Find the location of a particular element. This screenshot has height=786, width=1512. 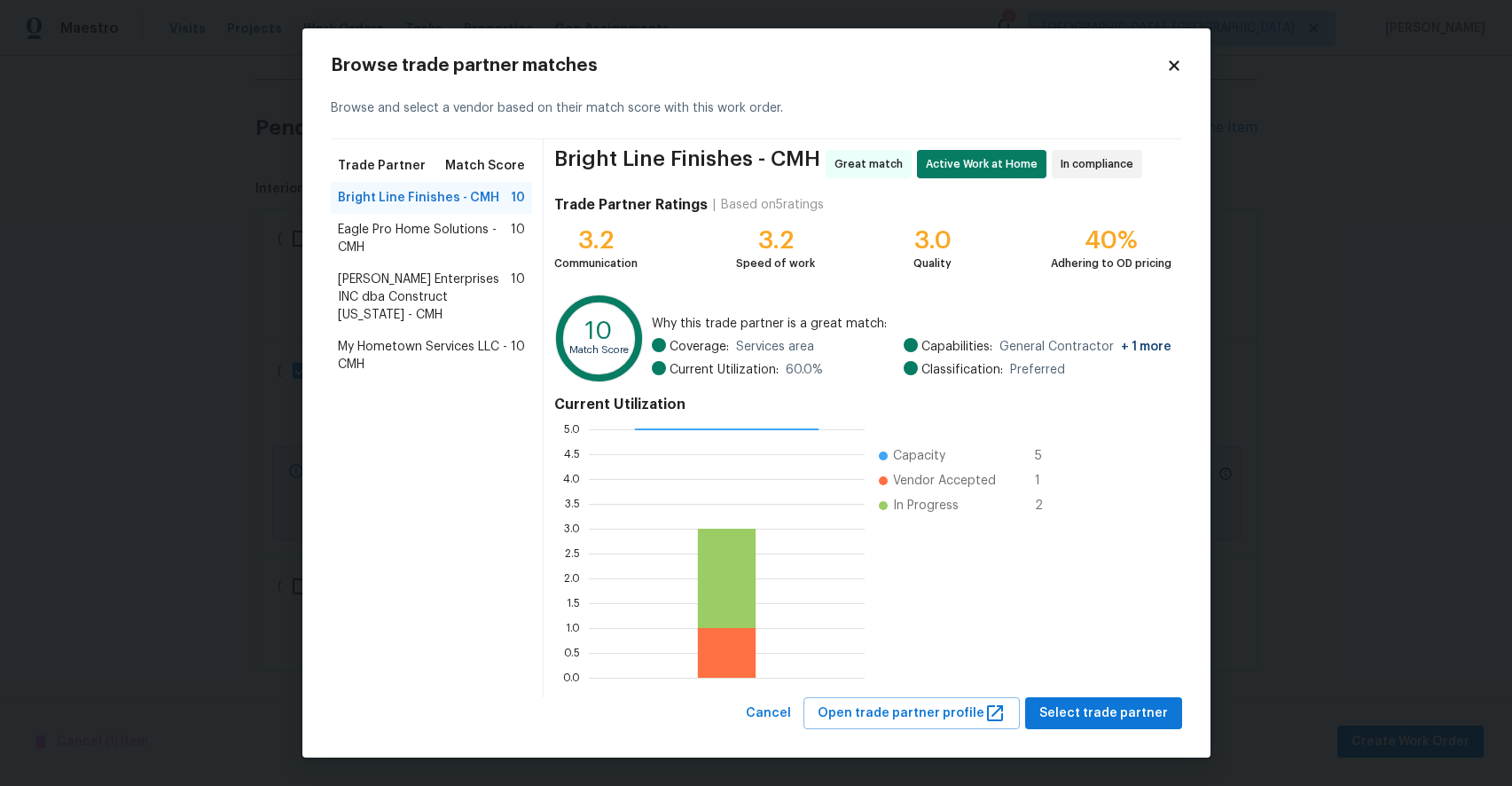

button: Cancel is located at coordinates (768, 713).